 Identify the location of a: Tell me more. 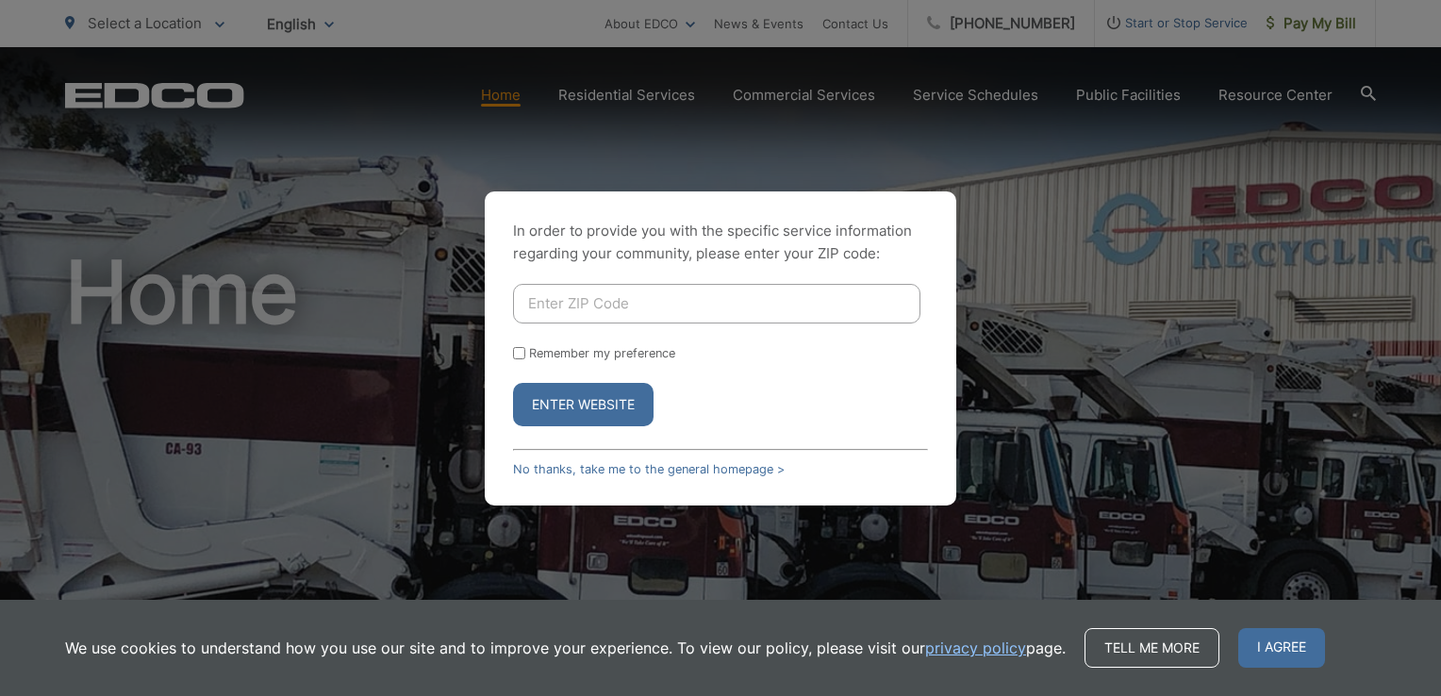
(1151, 648).